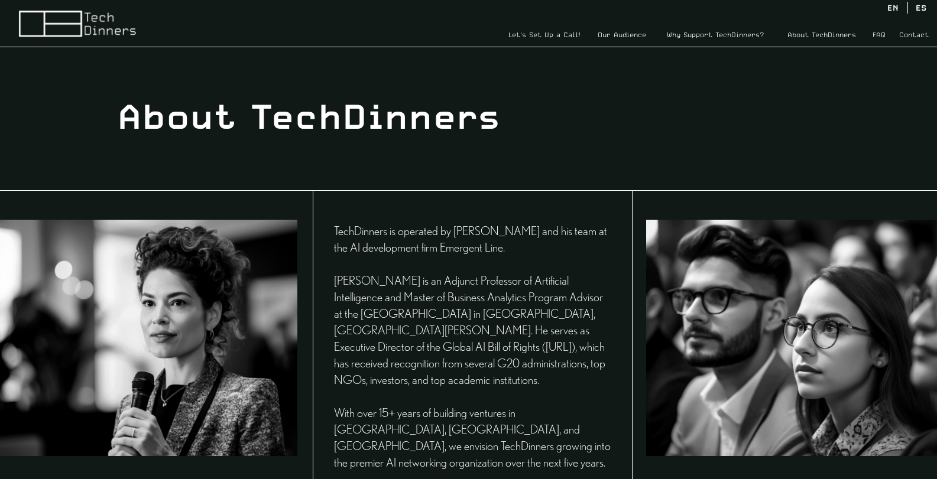  What do you see at coordinates (913, 35) in the screenshot?
I see `a: Contact` at bounding box center [913, 35].